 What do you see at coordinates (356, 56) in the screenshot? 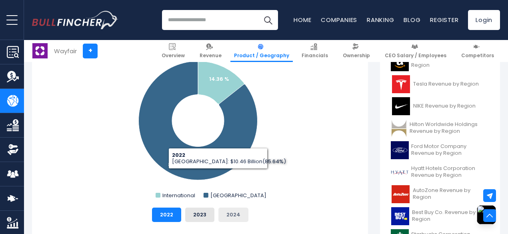
I see `span: Ownership` at bounding box center [356, 56].